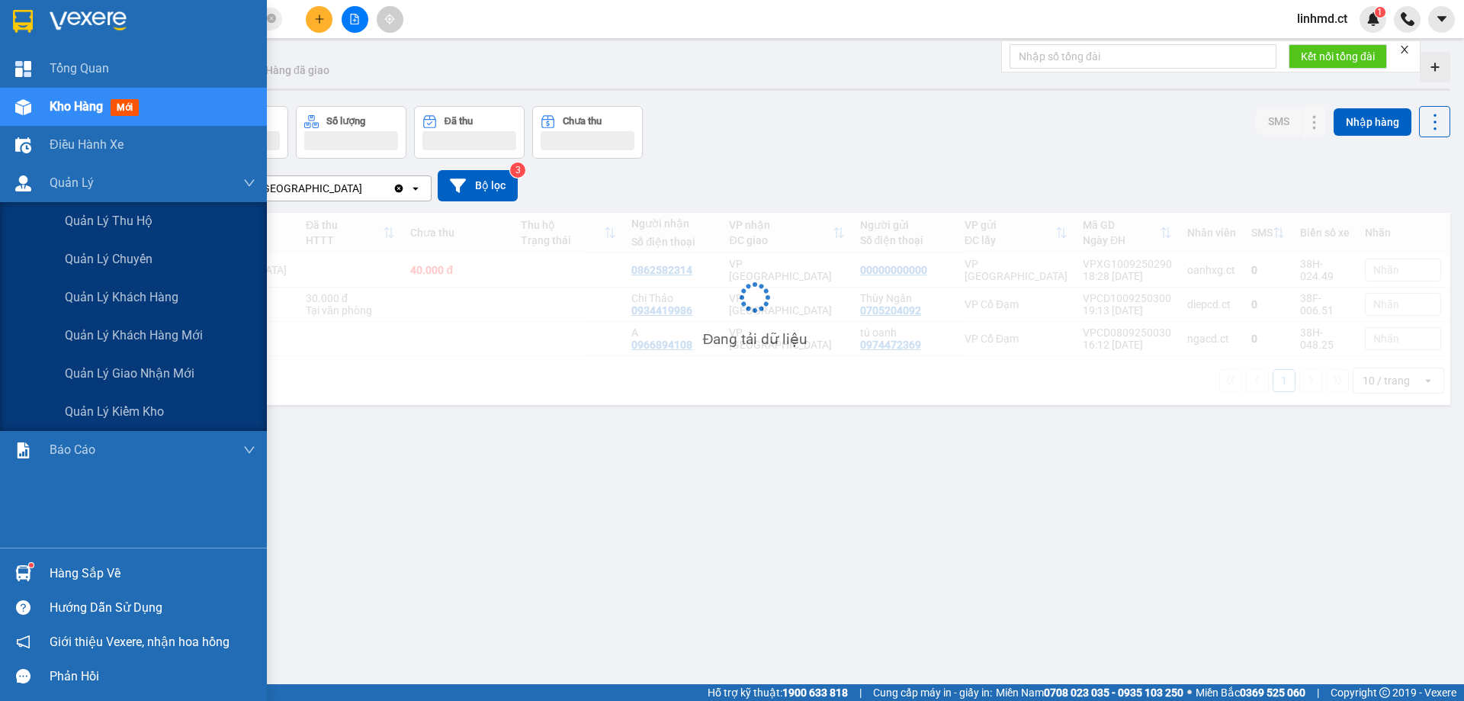 The image size is (1464, 701). Describe the element at coordinates (1435, 67) in the screenshot. I see `div: Tạo kho hàng mới` at that location.